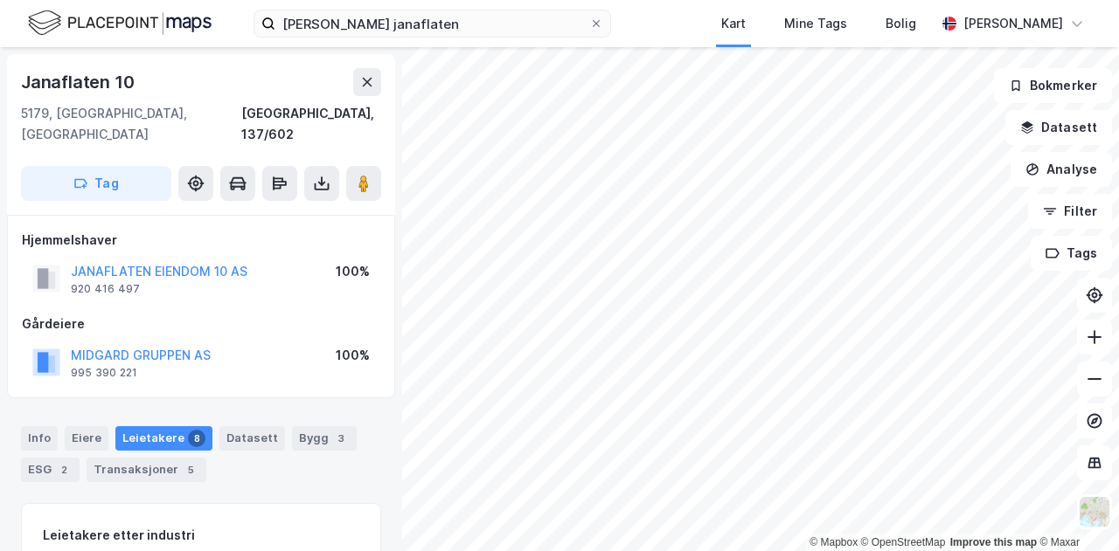 The width and height of the screenshot is (1119, 551). I want to click on div: Kontrollprogram for chat, so click(1075, 510).